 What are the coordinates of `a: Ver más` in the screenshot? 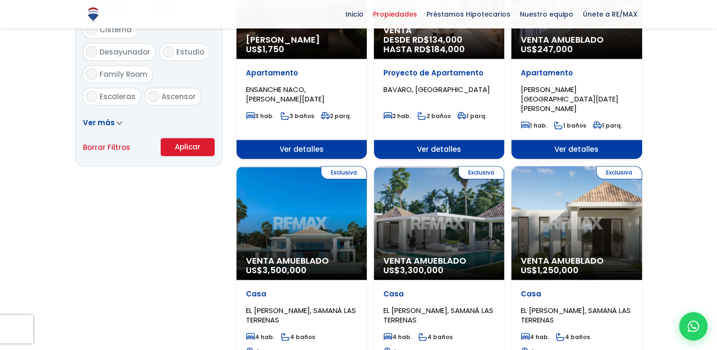 It's located at (102, 122).